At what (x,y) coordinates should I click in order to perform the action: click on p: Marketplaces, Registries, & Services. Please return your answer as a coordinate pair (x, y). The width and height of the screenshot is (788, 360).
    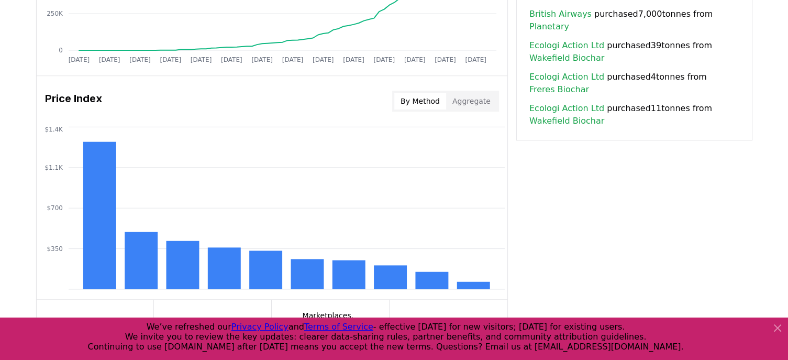
    Looking at the image, I should click on (341, 326).